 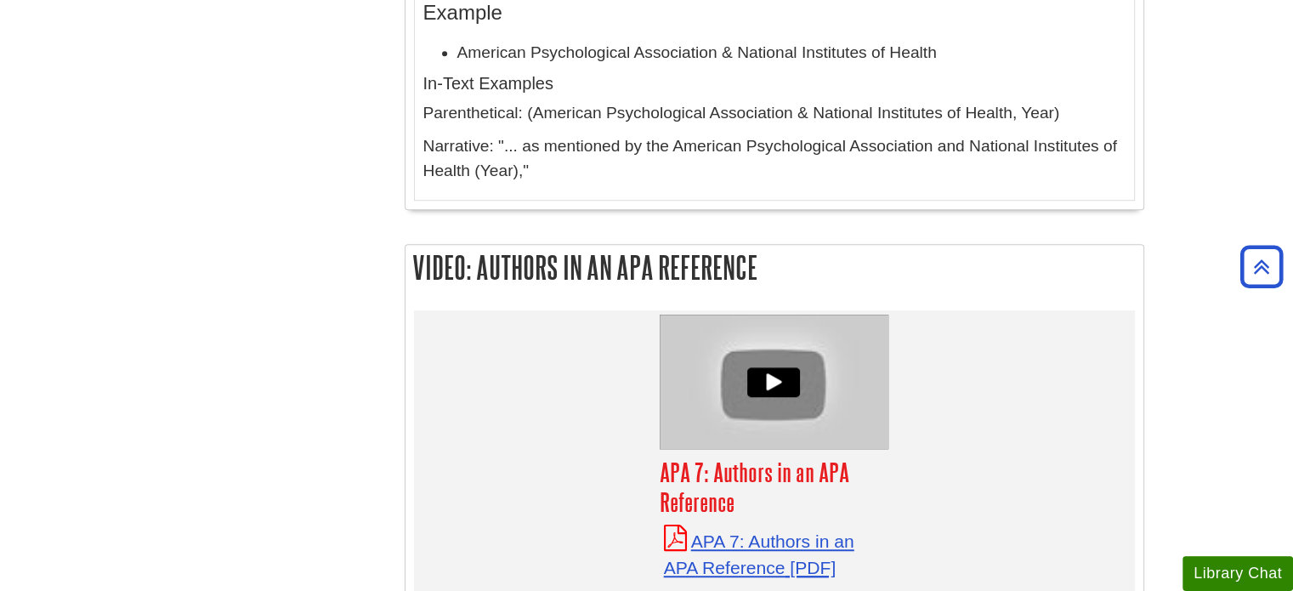 What do you see at coordinates (774, 113) in the screenshot?
I see `p: Parenthetical: (American Psychological Association & National Institutes of Health, Year)` at bounding box center [774, 113].